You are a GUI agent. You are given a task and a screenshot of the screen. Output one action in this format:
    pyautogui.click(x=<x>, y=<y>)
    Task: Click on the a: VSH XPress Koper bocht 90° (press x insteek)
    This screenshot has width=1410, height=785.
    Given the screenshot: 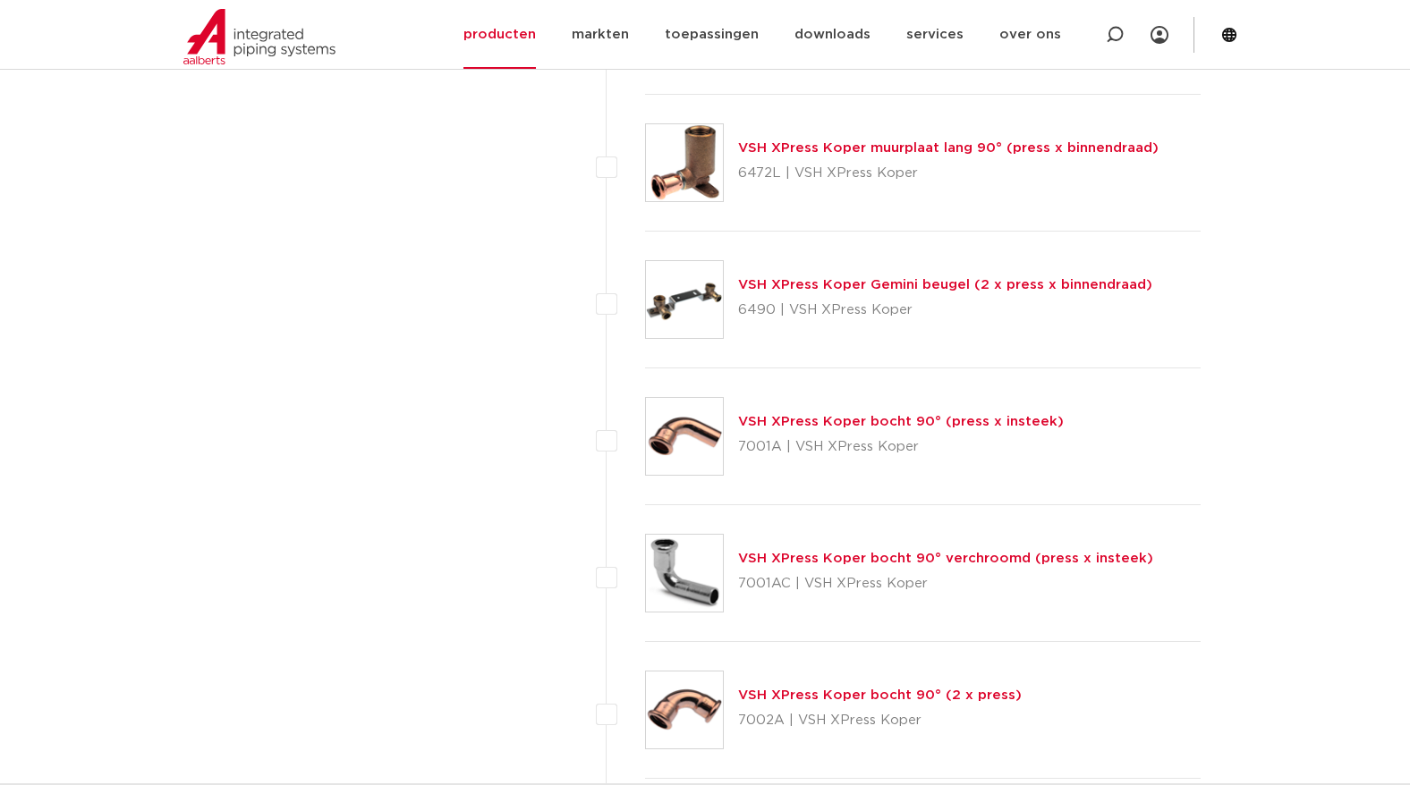 What is the action you would take?
    pyautogui.click(x=901, y=421)
    